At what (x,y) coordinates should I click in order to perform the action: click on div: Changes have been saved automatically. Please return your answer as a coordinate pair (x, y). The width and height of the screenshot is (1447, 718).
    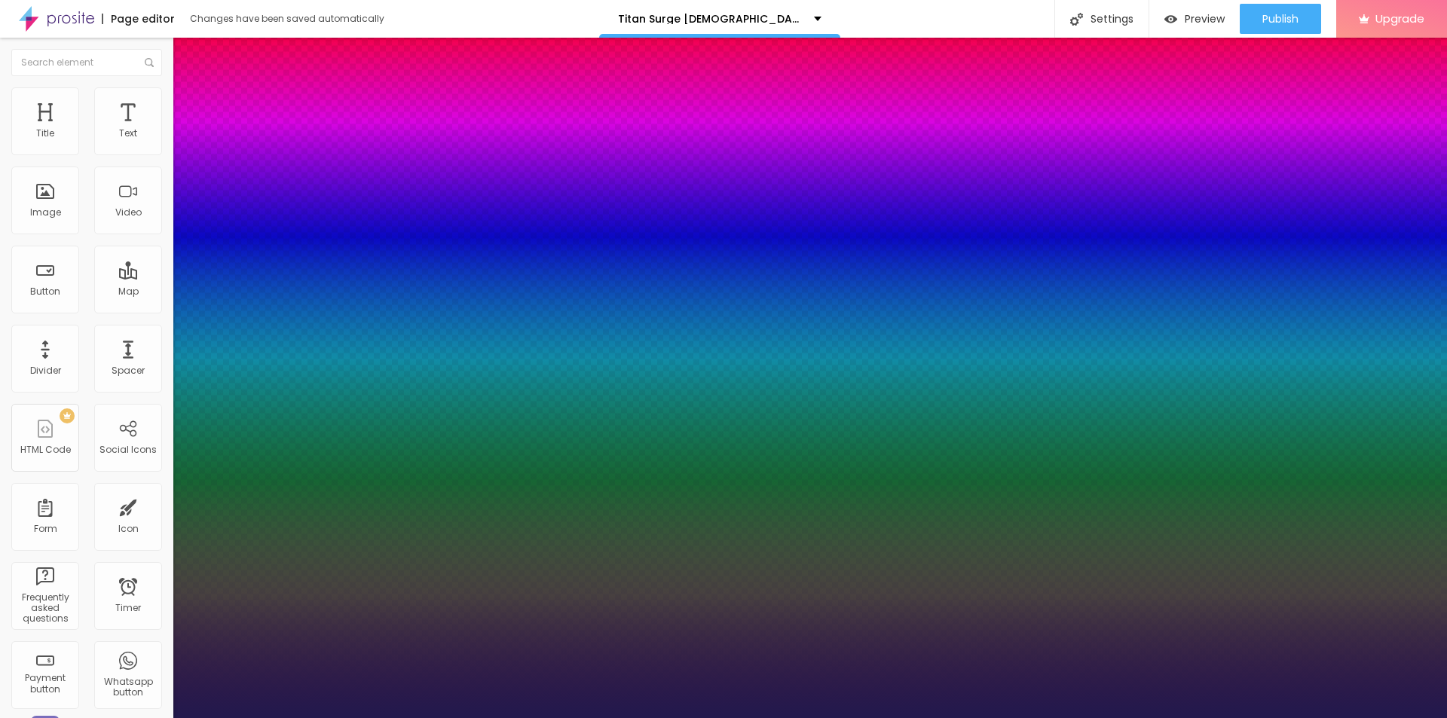
    Looking at the image, I should click on (287, 19).